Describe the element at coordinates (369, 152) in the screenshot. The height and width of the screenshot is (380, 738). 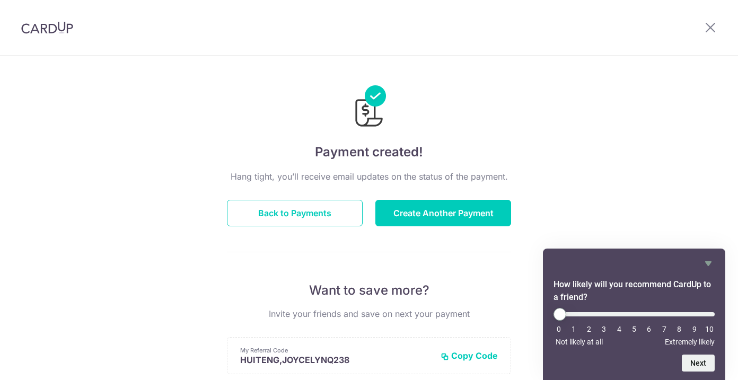
I see `h4: Payment created!` at that location.